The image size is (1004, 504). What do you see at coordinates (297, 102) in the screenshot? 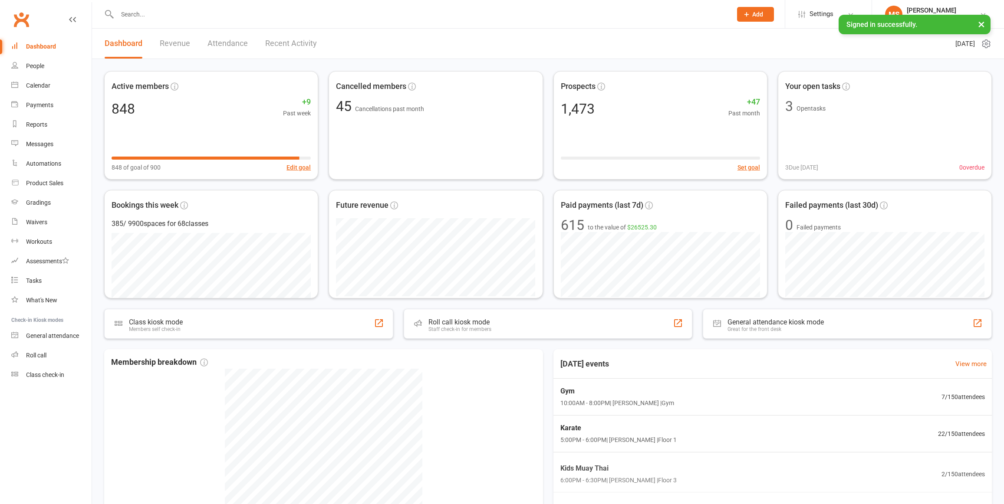
I see `span: +9` at bounding box center [297, 102].